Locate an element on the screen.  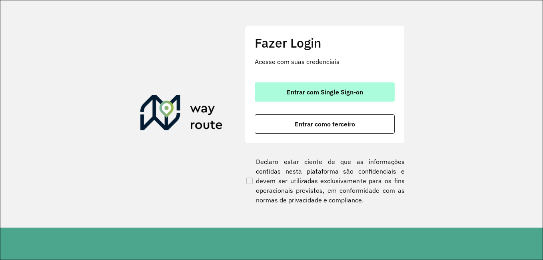
h2: Fazer Login is located at coordinates (325, 43).